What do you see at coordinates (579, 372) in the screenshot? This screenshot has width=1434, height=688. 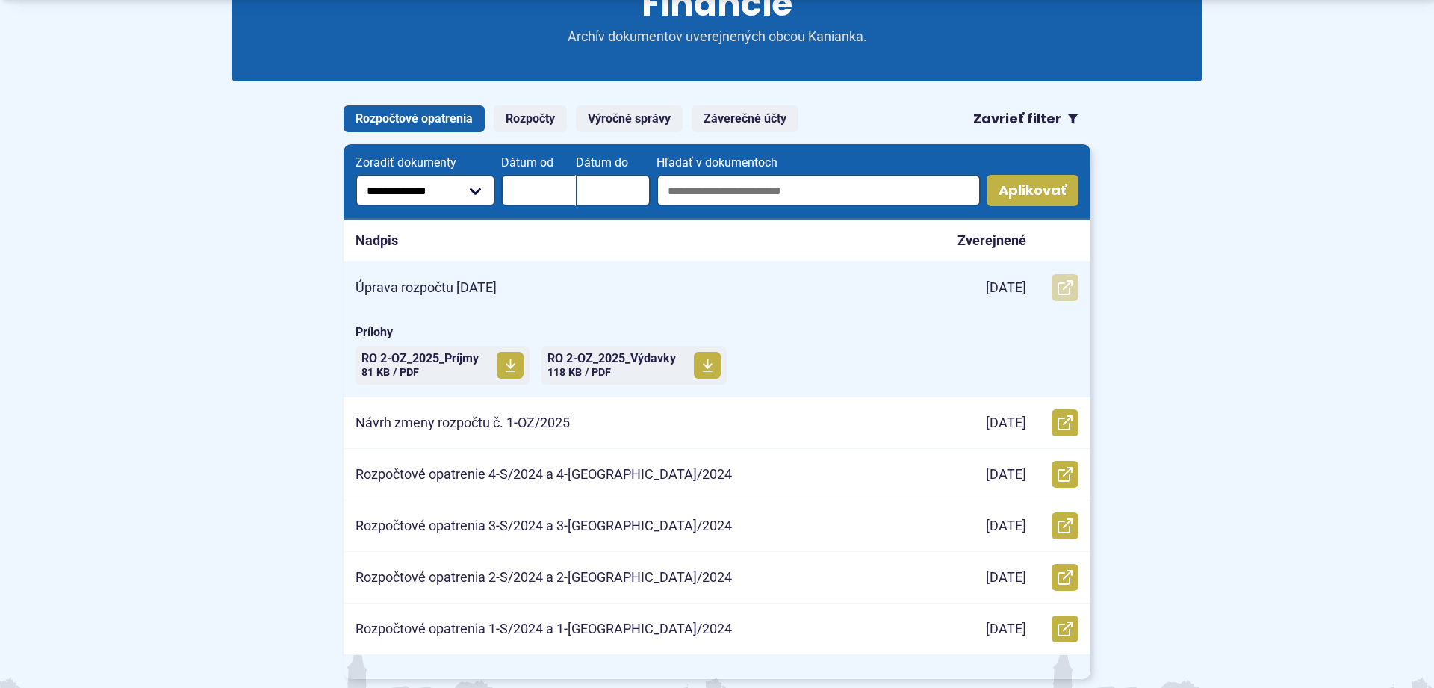 I see `span: 118 KB / PDF` at bounding box center [579, 372].